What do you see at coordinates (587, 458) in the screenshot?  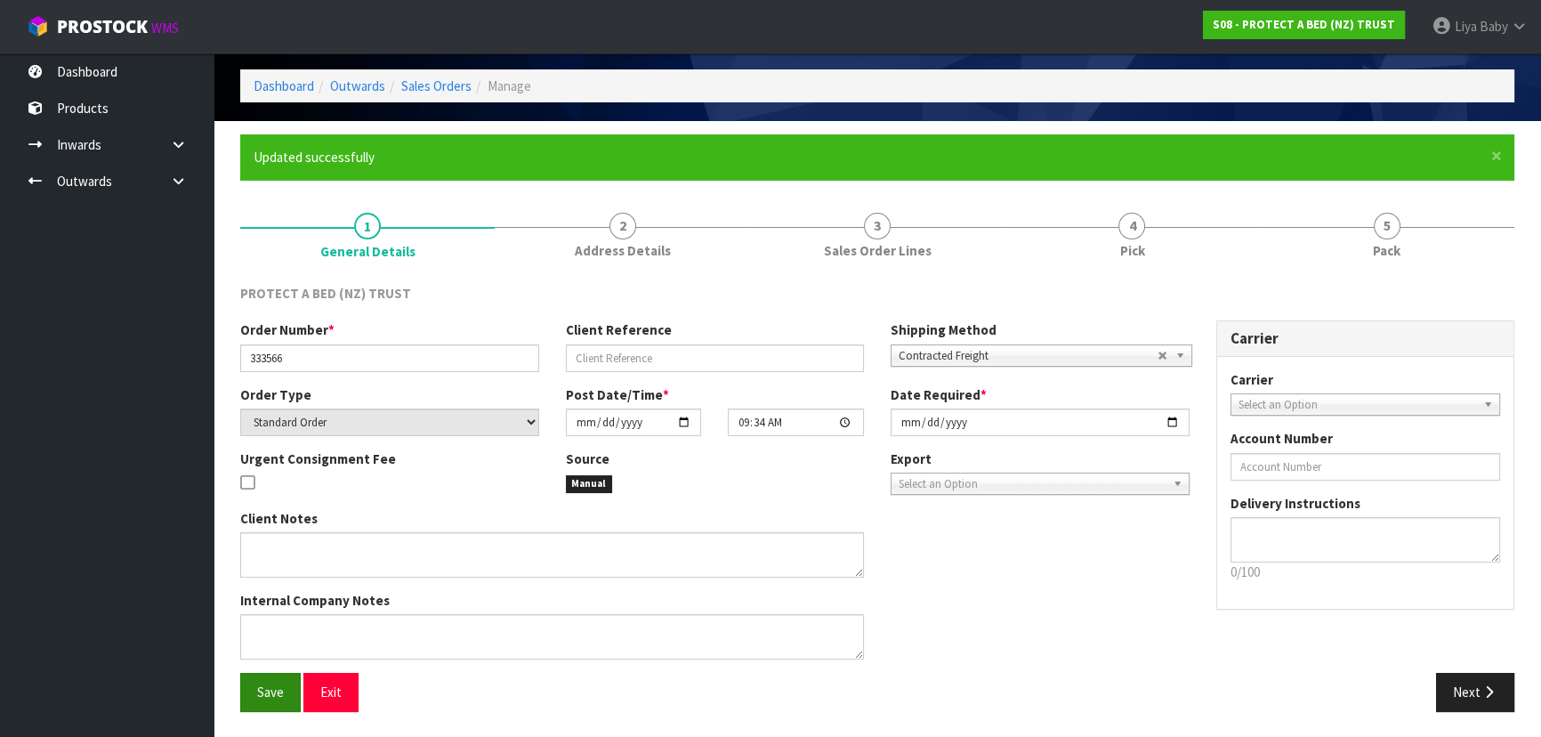 I see `label: Source` at bounding box center [587, 458].